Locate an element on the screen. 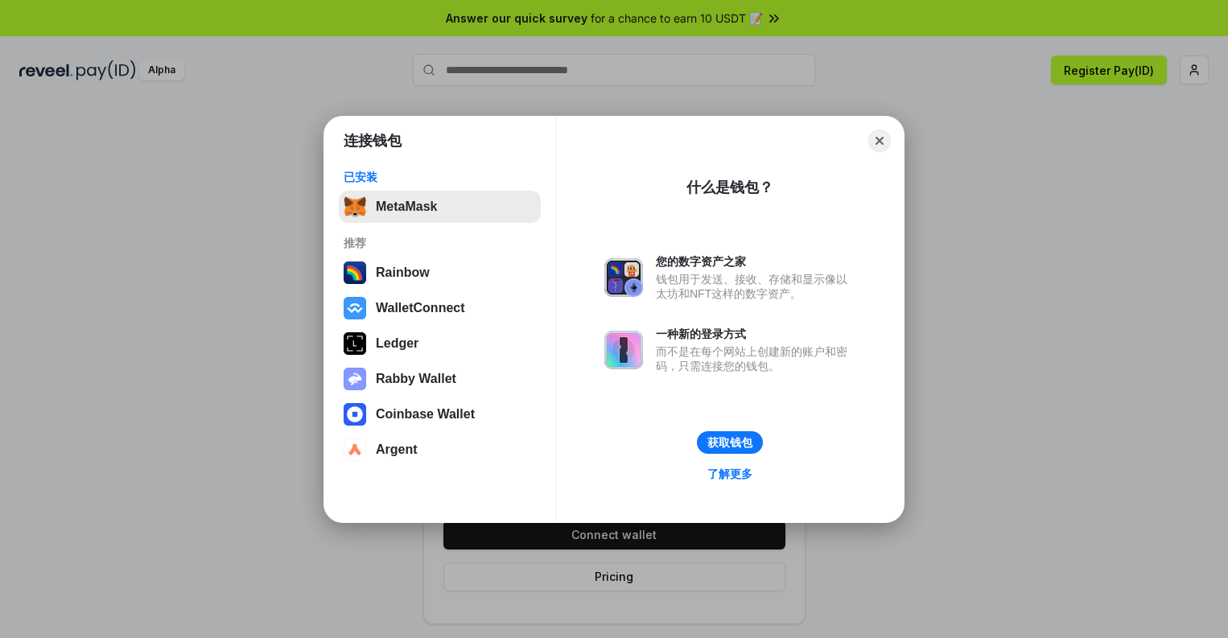 This screenshot has height=638, width=1228. div: MetaMask is located at coordinates (406, 207).